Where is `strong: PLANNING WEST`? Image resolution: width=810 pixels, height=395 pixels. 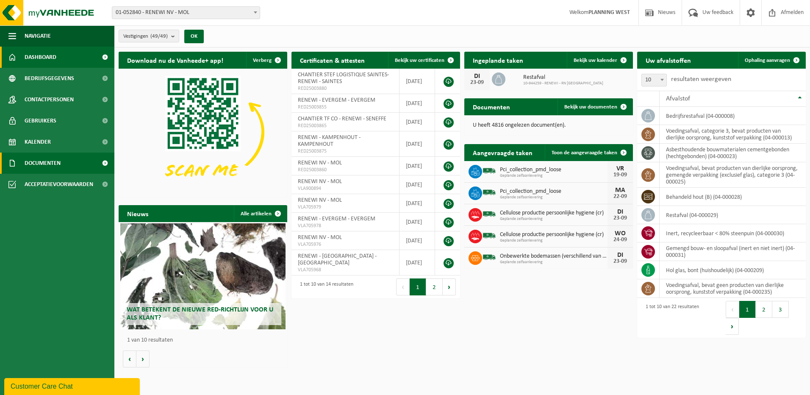 strong: PLANNING WEST is located at coordinates (609, 12).